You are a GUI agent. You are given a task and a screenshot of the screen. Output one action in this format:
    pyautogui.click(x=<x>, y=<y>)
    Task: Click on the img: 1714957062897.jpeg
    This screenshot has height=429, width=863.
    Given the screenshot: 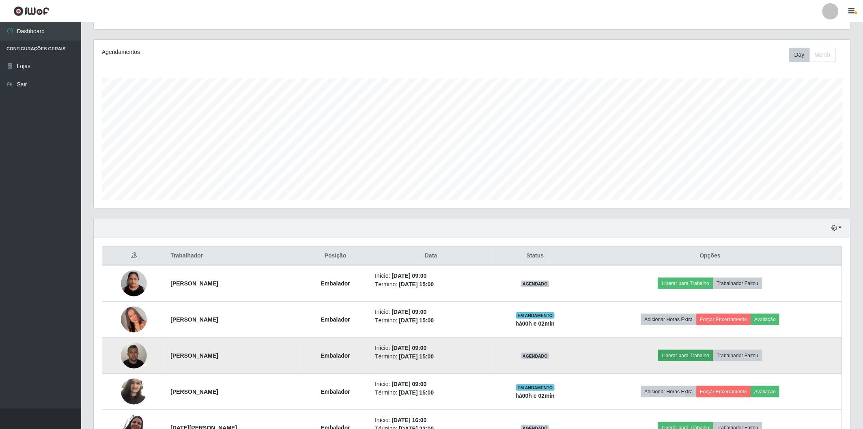 What is the action you would take?
    pyautogui.click(x=134, y=356)
    